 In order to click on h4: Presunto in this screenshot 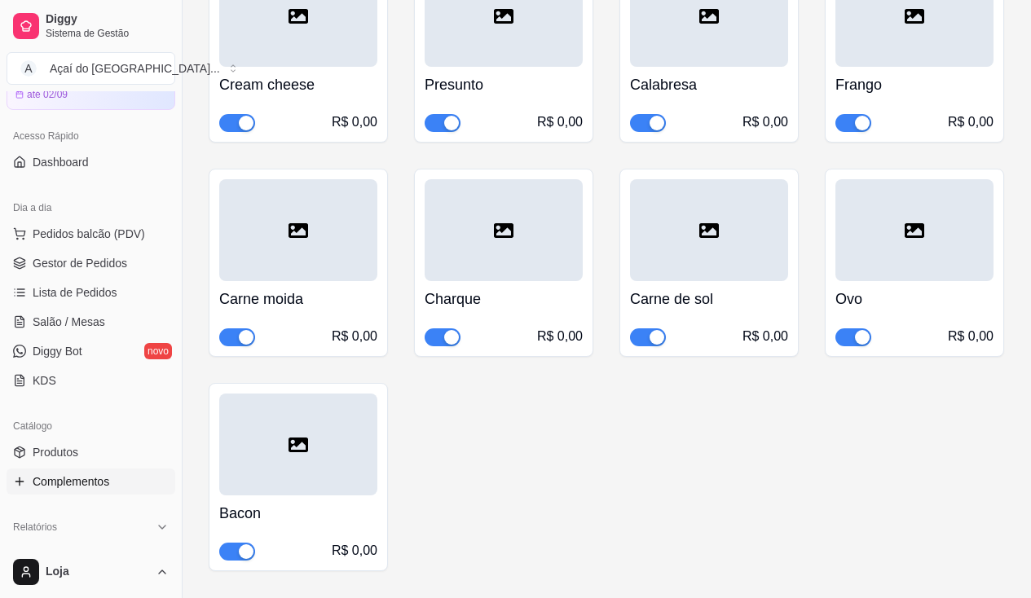, I will do `click(504, 85)`.